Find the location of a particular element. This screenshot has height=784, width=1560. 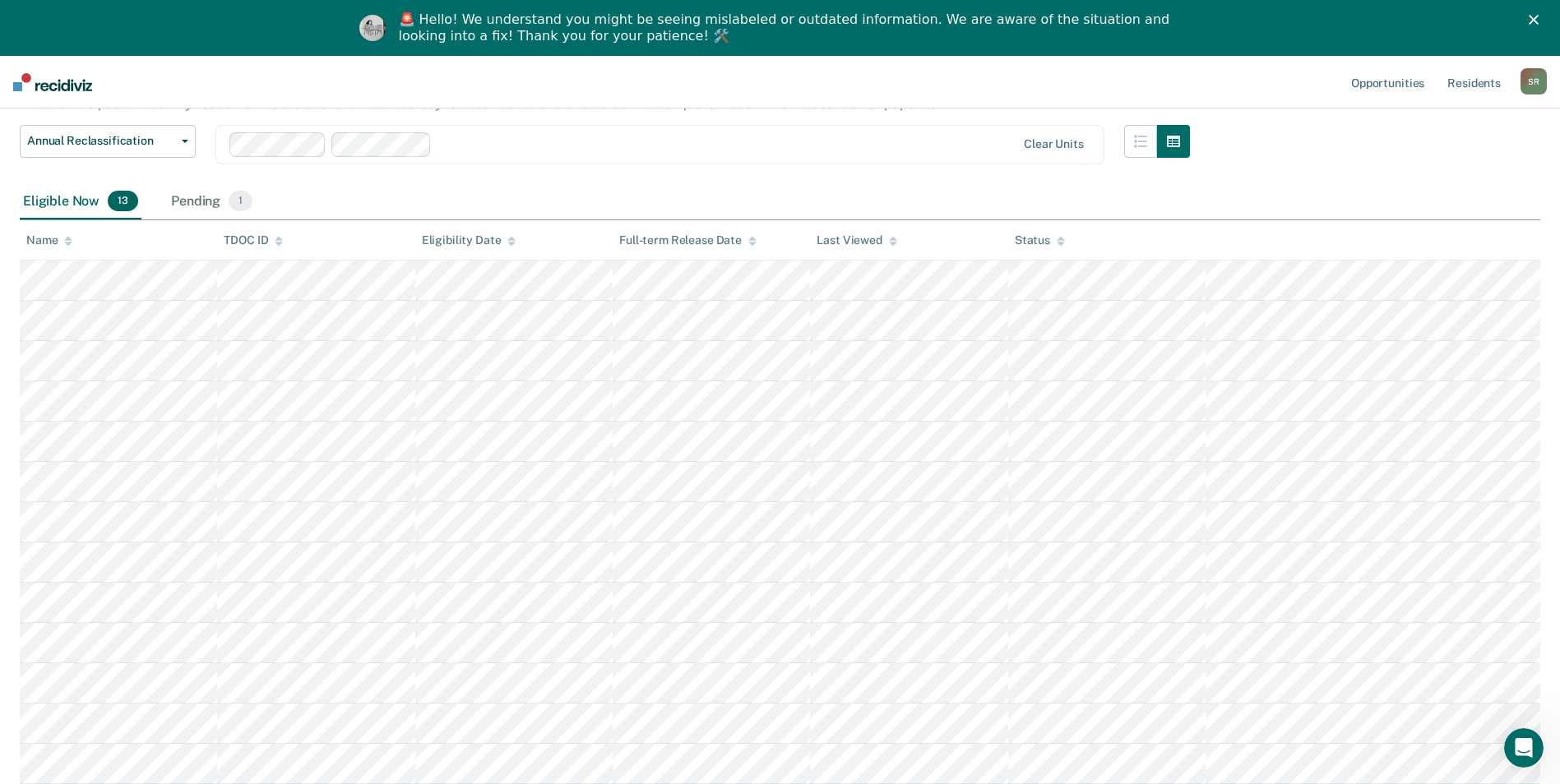

div: Eligibility Date is located at coordinates (469, 240).